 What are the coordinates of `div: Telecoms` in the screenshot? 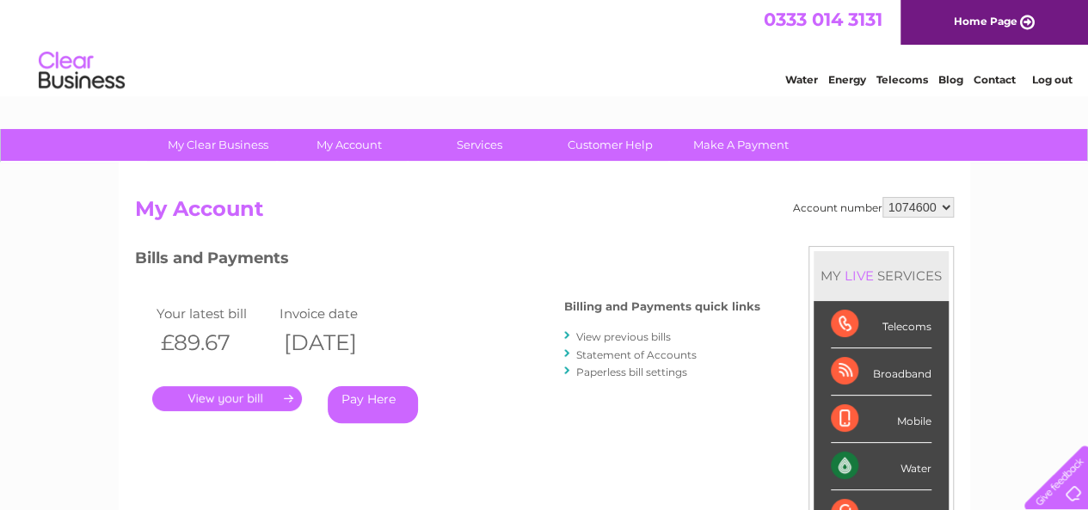 It's located at (880, 324).